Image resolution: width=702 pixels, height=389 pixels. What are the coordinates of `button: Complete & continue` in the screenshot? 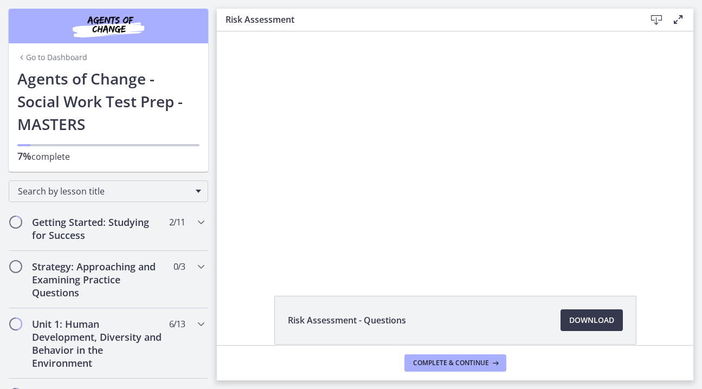 It's located at (455, 363).